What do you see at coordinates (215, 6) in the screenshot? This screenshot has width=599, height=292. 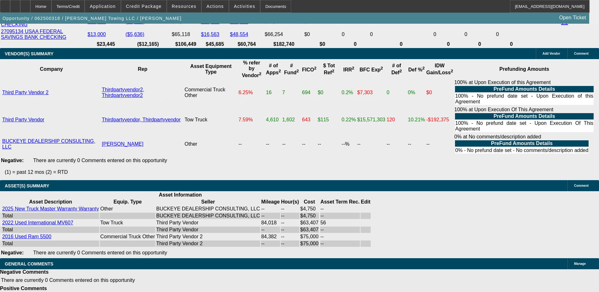 I see `span: Actions` at bounding box center [215, 6].